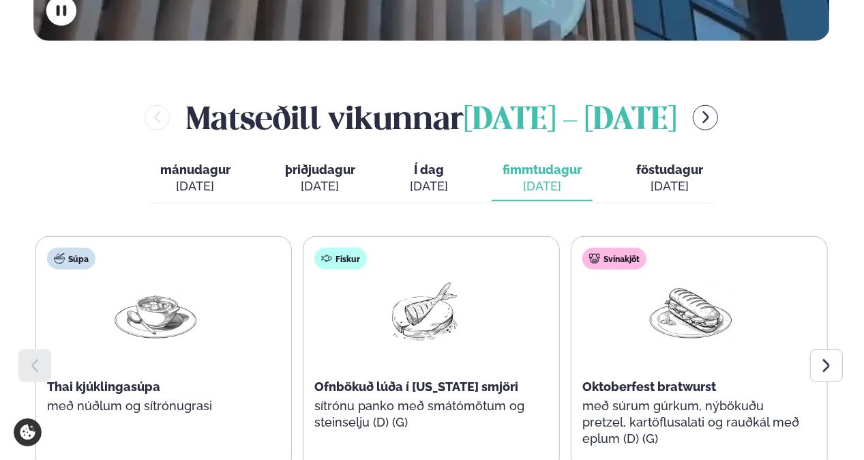  I want to click on span: Í dag, so click(429, 170).